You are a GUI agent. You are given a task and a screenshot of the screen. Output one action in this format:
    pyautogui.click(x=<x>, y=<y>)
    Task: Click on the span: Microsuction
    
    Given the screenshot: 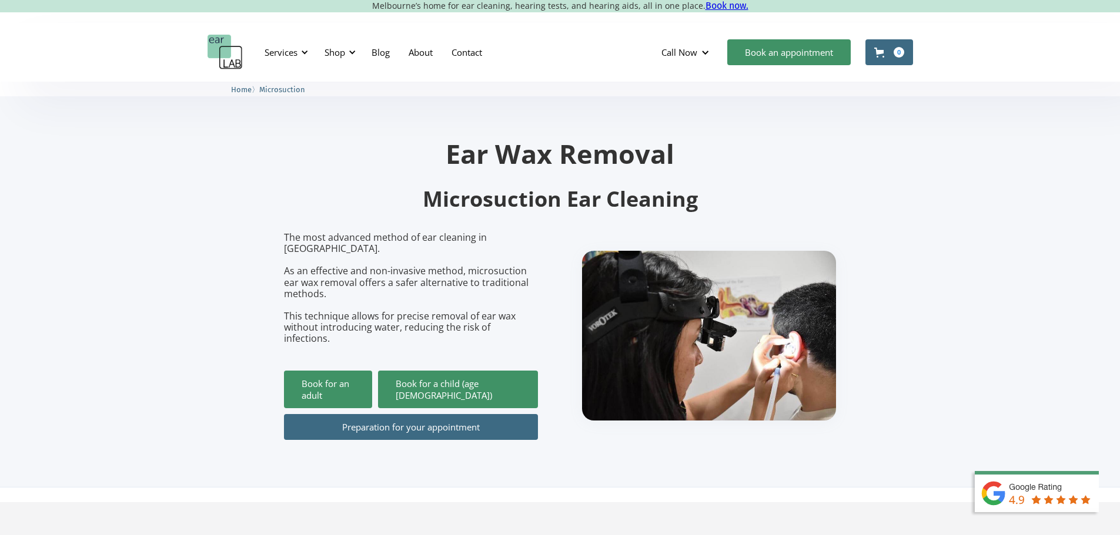 What is the action you would take?
    pyautogui.click(x=282, y=89)
    